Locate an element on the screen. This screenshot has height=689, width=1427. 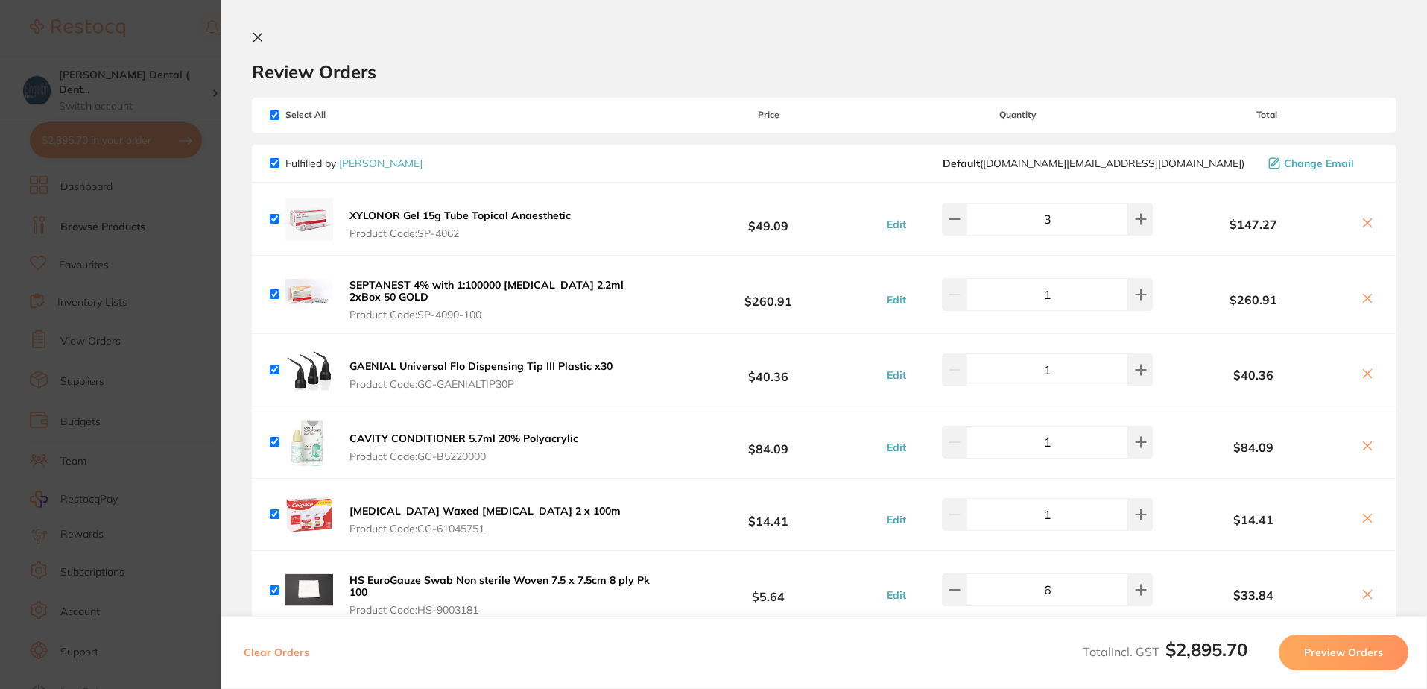
span: Total is located at coordinates (1267, 115).